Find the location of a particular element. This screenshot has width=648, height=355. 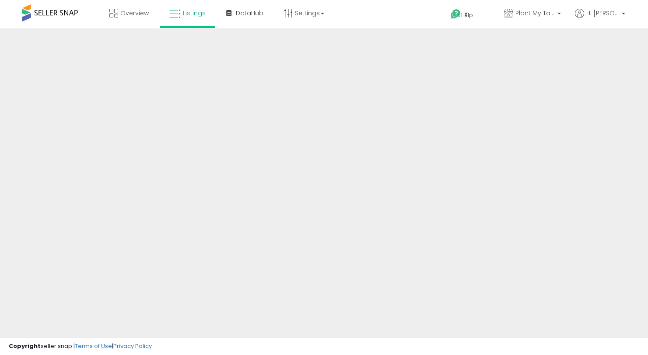

a: Privacy Policy is located at coordinates (133, 346).